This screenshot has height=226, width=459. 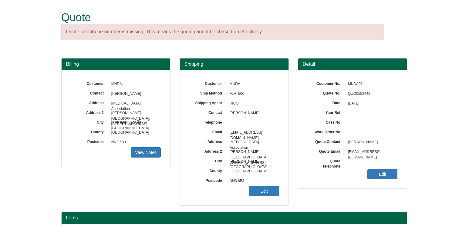 I want to click on label: Case No, so click(x=326, y=122).